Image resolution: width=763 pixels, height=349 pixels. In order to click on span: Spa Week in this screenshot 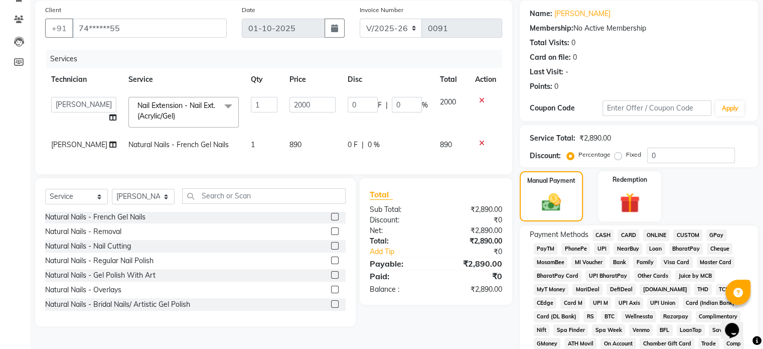, I will do `click(609, 330)`.